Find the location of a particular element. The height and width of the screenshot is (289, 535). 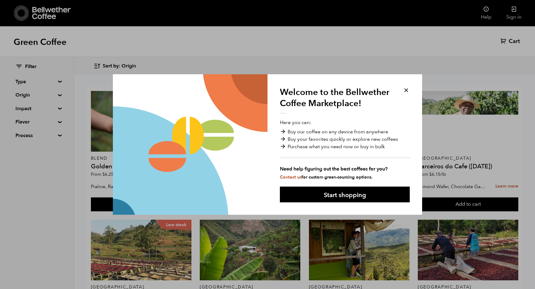

strong: Need help figuring out the best coffees for you? is located at coordinates (345, 169).